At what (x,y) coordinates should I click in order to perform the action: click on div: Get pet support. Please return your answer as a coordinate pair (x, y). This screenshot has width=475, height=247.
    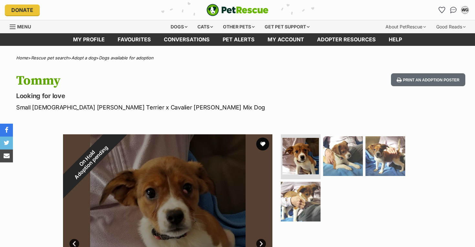
    Looking at the image, I should click on (287, 27).